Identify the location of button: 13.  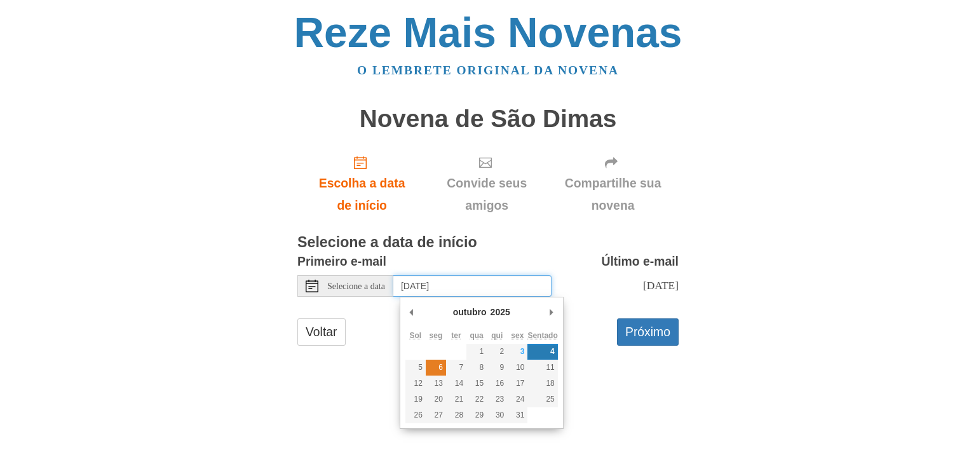
(436, 383).